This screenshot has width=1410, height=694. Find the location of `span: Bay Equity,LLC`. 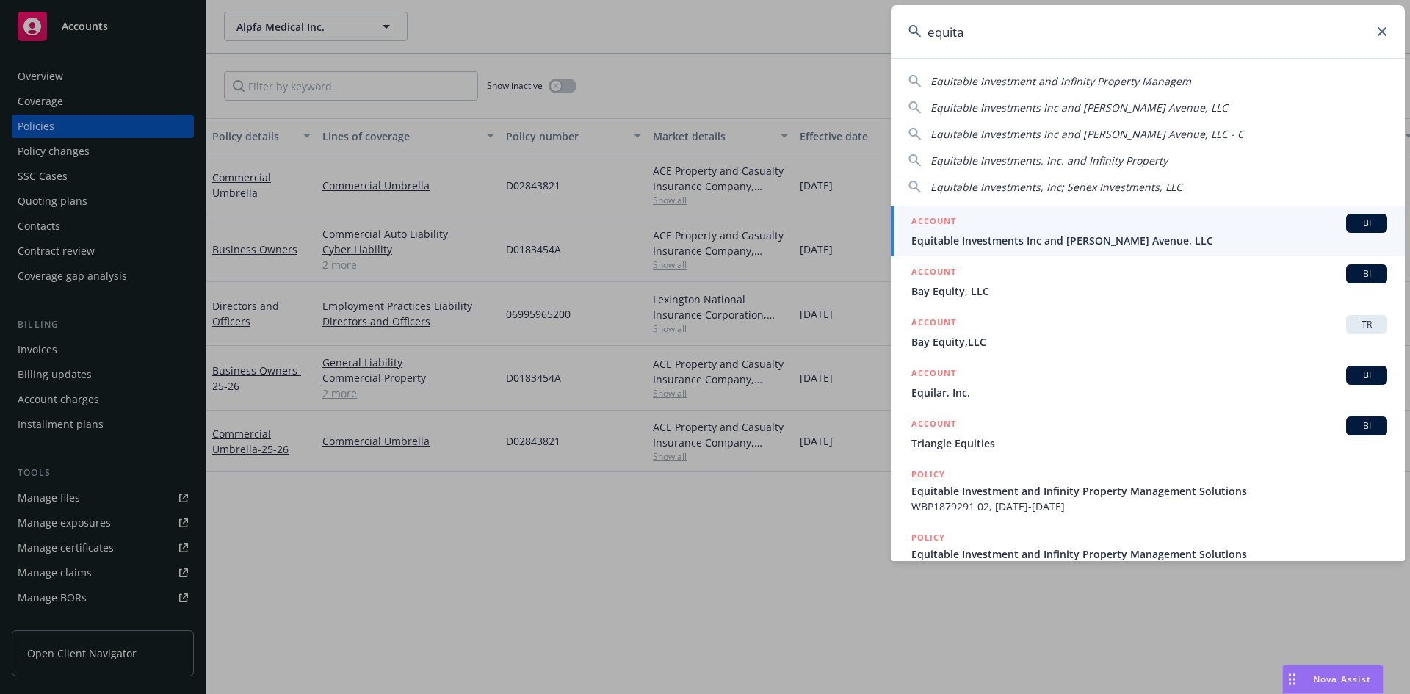

span: Bay Equity,LLC is located at coordinates (1149, 342).